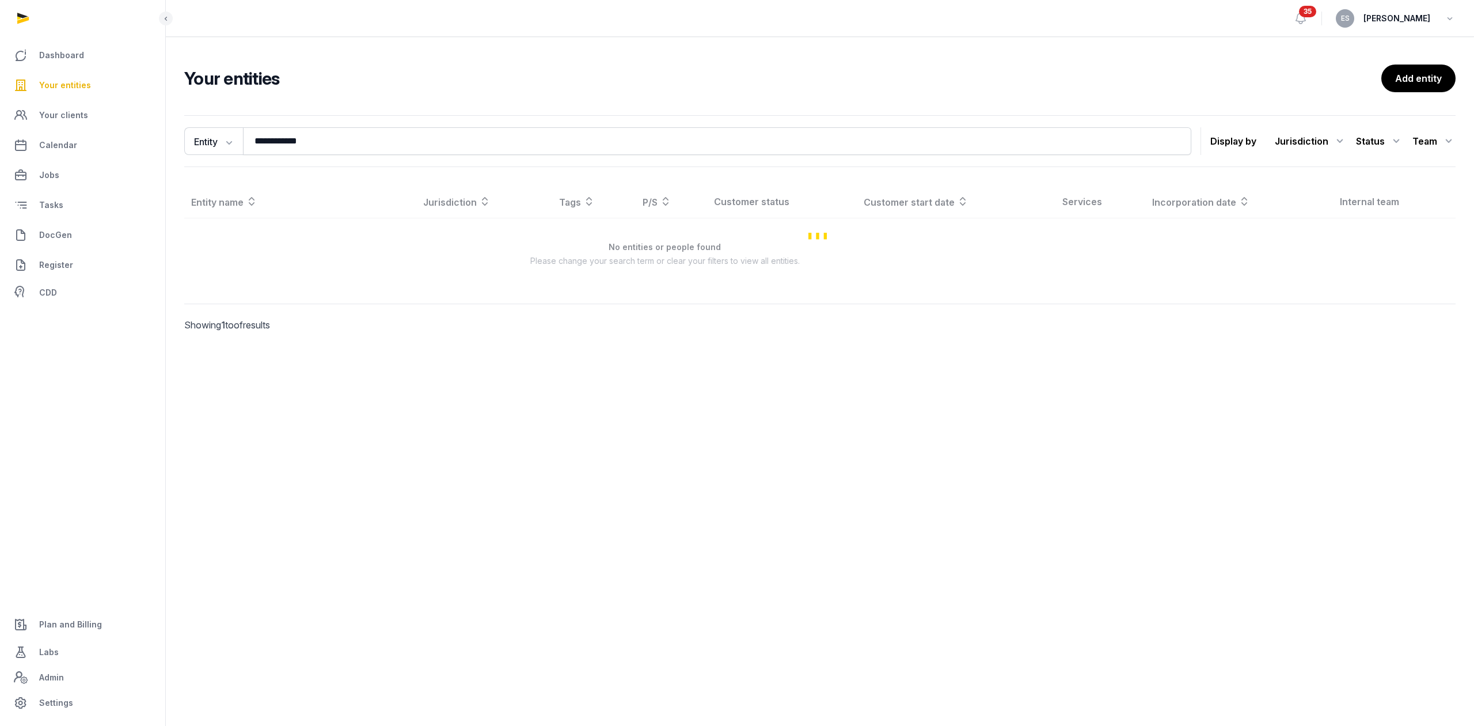 The image size is (1474, 726). What do you see at coordinates (82, 175) in the screenshot?
I see `a: Jobs` at bounding box center [82, 175].